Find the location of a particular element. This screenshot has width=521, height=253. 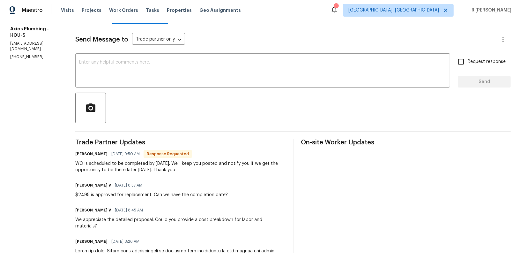

span: Work Orders is located at coordinates (124, 10).